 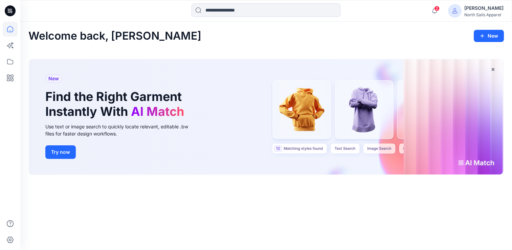 I want to click on button: New, so click(x=488, y=36).